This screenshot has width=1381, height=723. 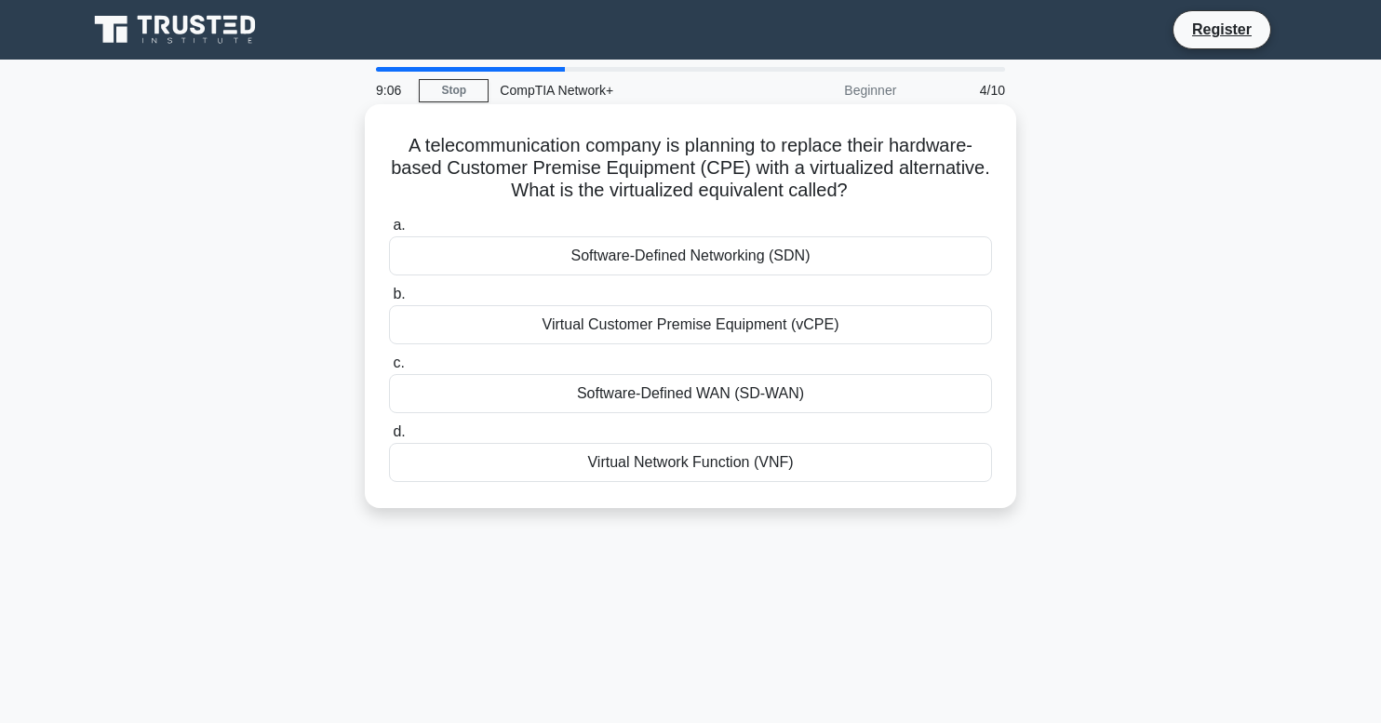 I want to click on span: c., so click(x=398, y=362).